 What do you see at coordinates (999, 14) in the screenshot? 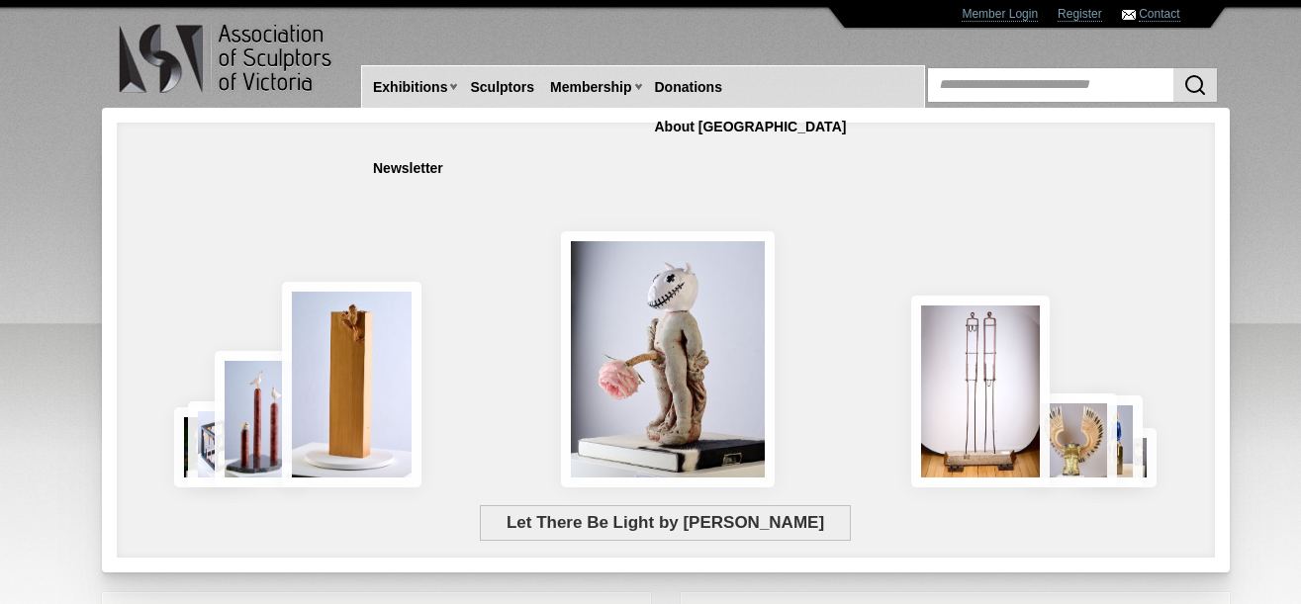
I see `a: Member Login` at bounding box center [999, 14].